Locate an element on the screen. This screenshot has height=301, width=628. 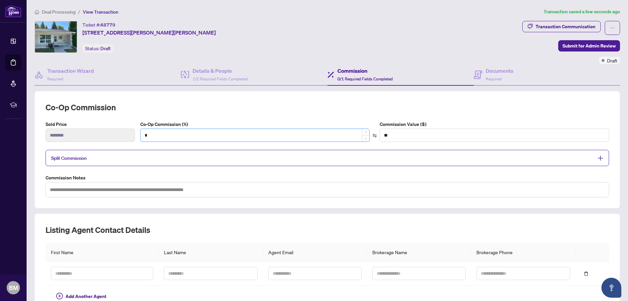
span: down is located at coordinates (366, 139).